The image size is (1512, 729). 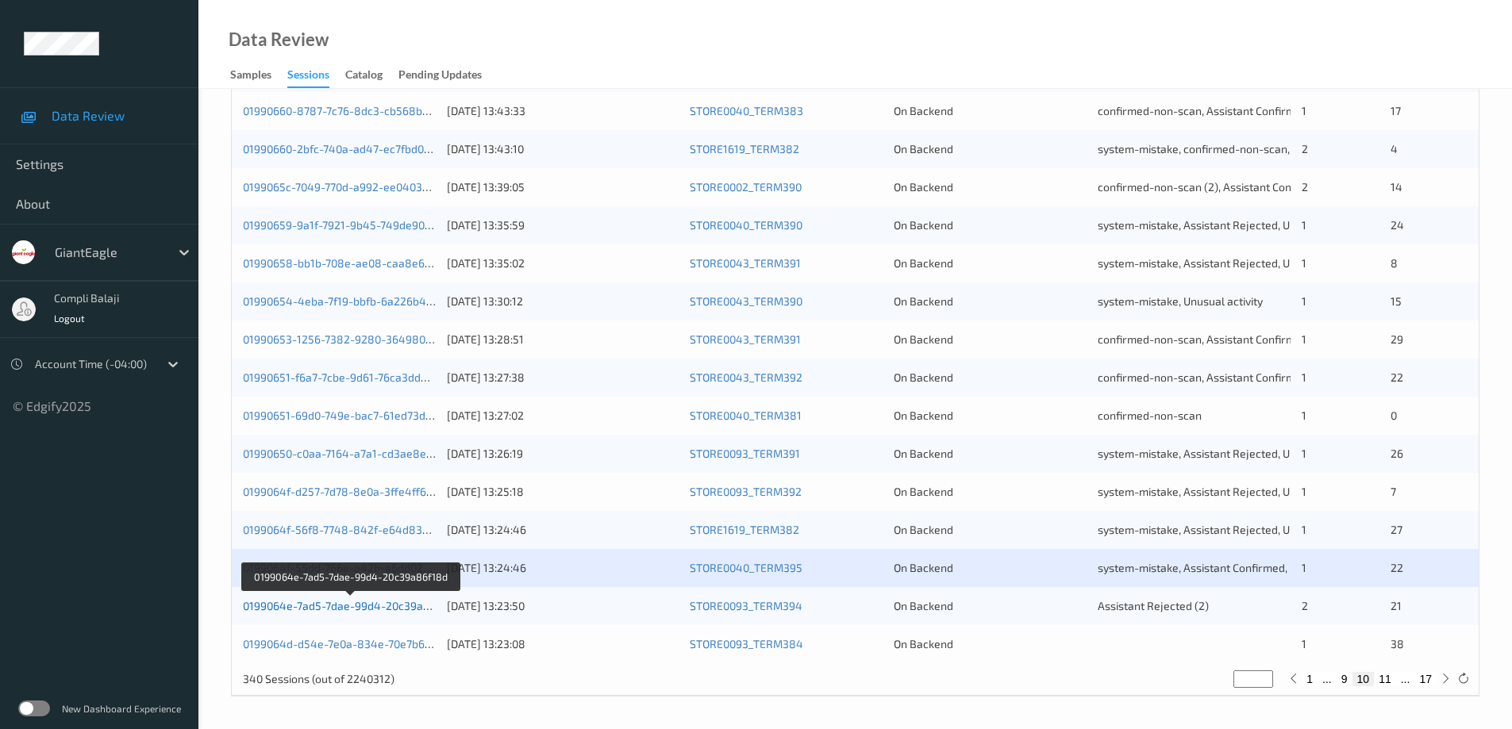 What do you see at coordinates (1396, 301) in the screenshot?
I see `span: 15` at bounding box center [1396, 301].